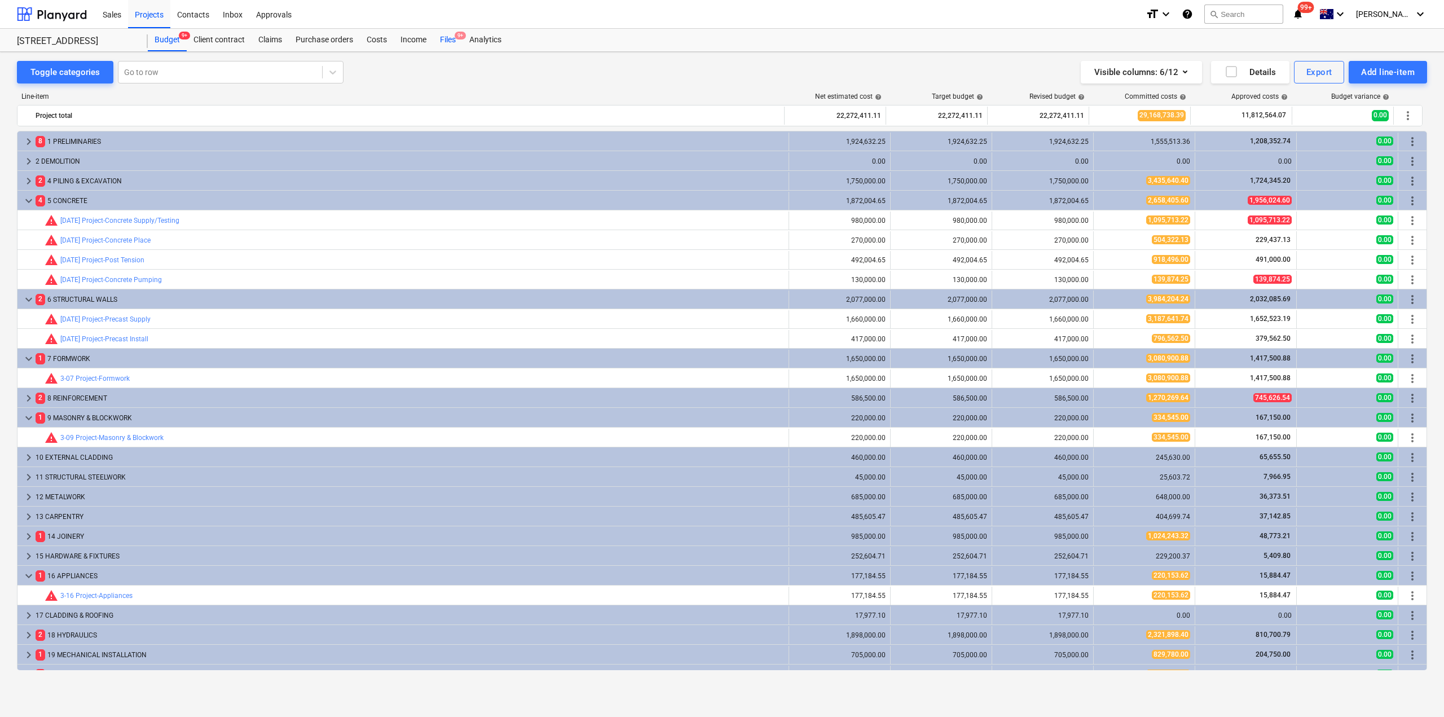  I want to click on div: Purchase orders, so click(324, 40).